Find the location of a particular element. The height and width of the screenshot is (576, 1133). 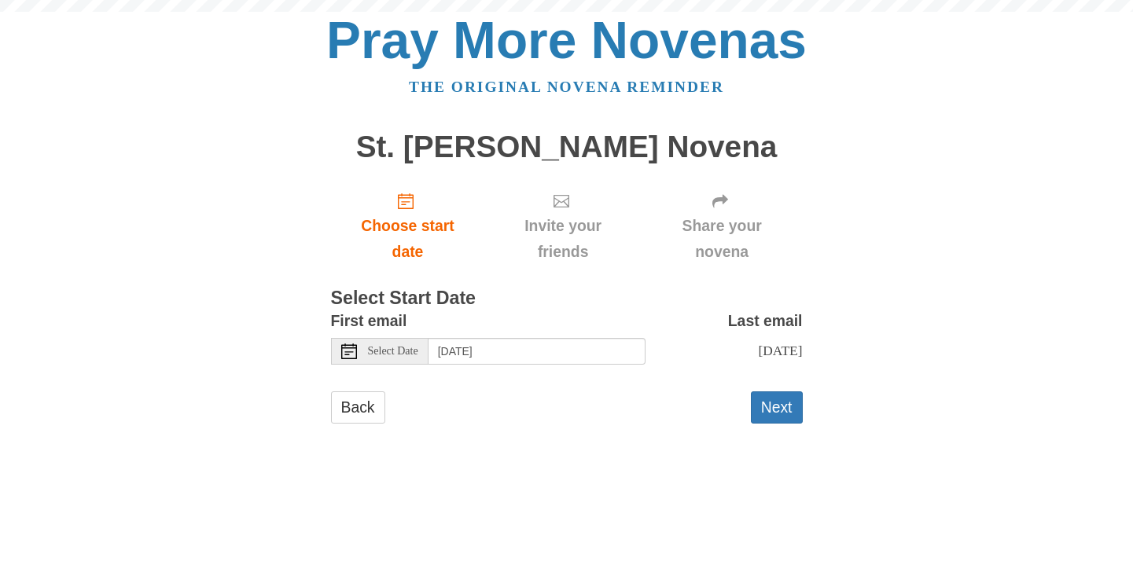

span: Share your novena is located at coordinates (722, 239).